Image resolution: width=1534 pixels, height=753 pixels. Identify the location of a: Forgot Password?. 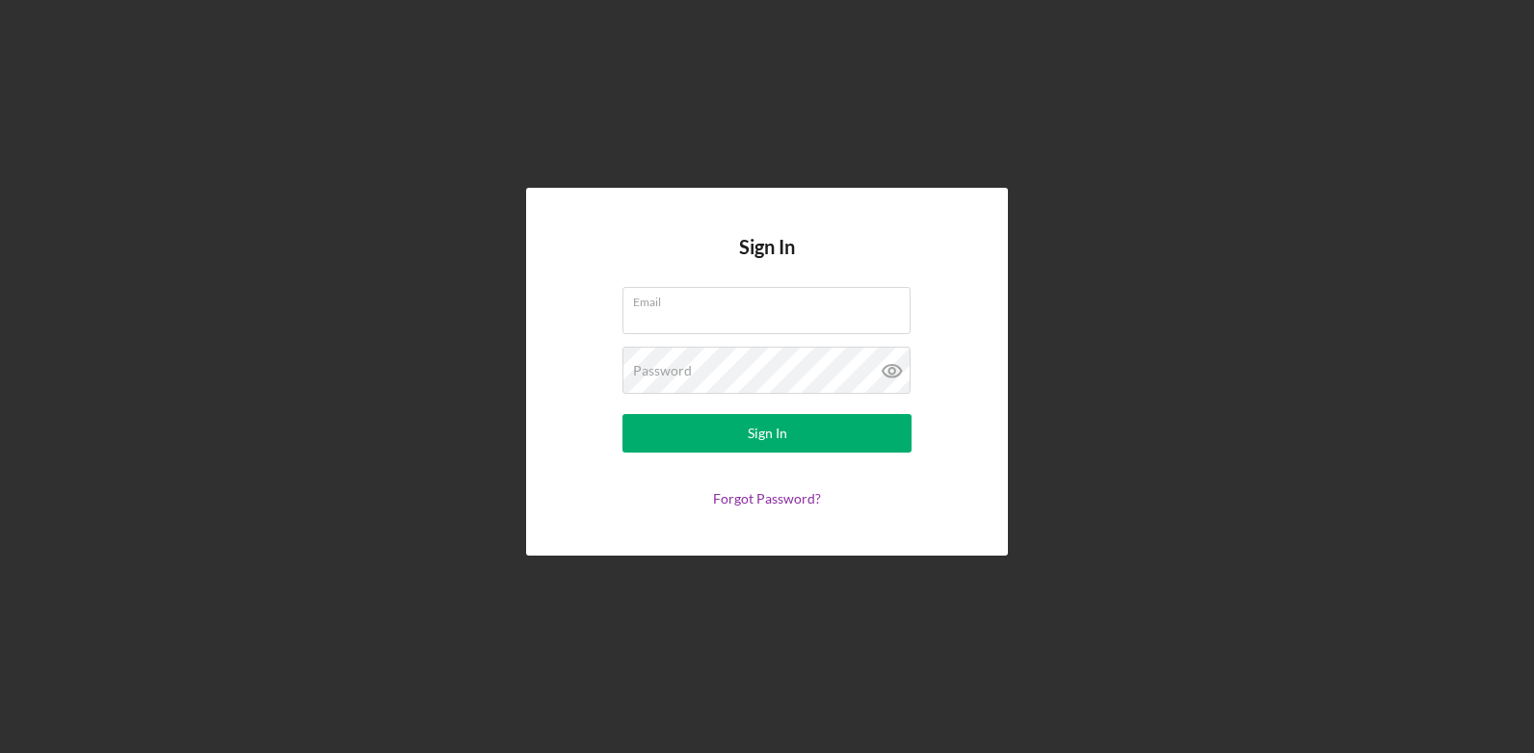
(767, 498).